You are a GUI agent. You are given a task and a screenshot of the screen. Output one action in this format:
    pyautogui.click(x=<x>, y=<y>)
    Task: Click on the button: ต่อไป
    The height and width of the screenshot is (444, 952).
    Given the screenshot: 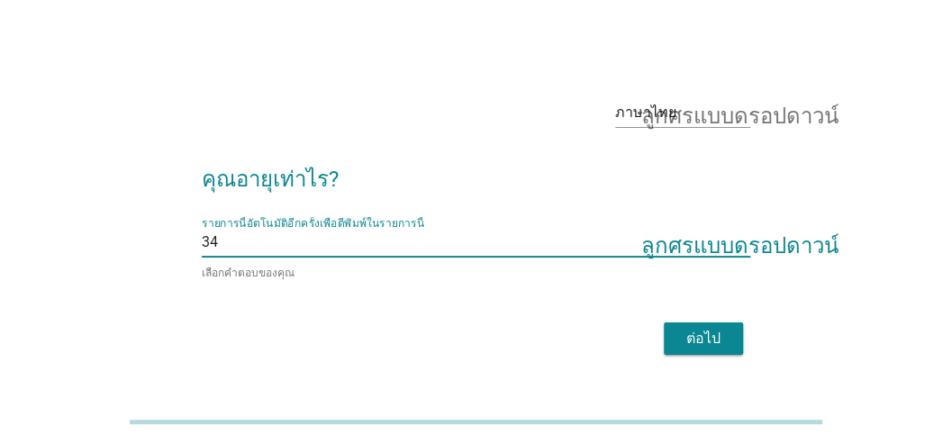 What is the action you would take?
    pyautogui.click(x=704, y=339)
    